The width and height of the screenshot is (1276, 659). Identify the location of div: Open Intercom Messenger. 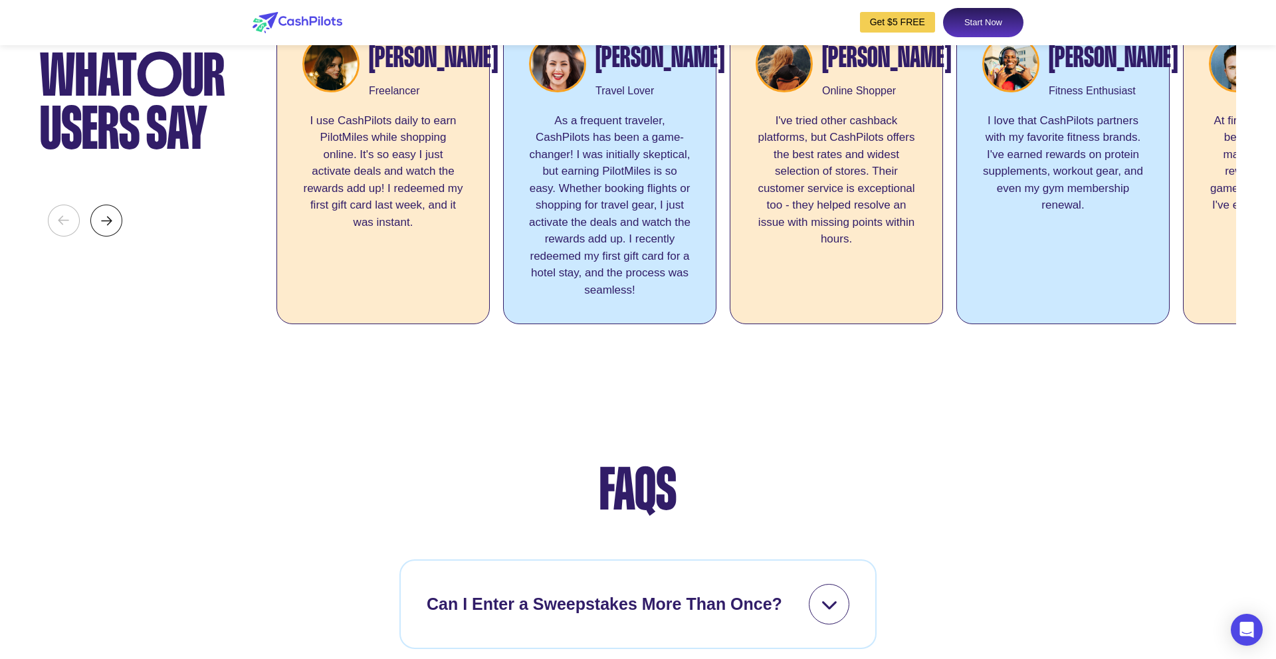
(1247, 630).